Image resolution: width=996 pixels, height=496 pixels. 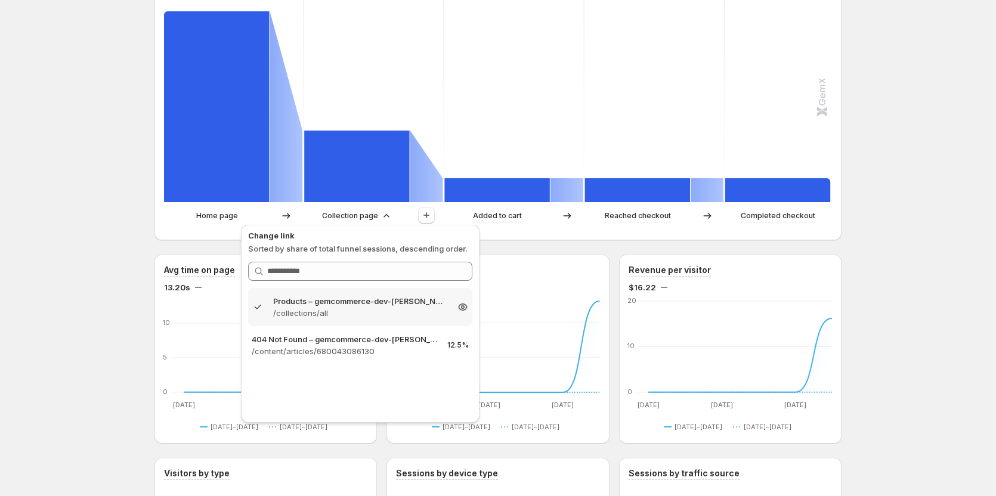 What do you see at coordinates (177, 287) in the screenshot?
I see `span: 13.20s` at bounding box center [177, 287].